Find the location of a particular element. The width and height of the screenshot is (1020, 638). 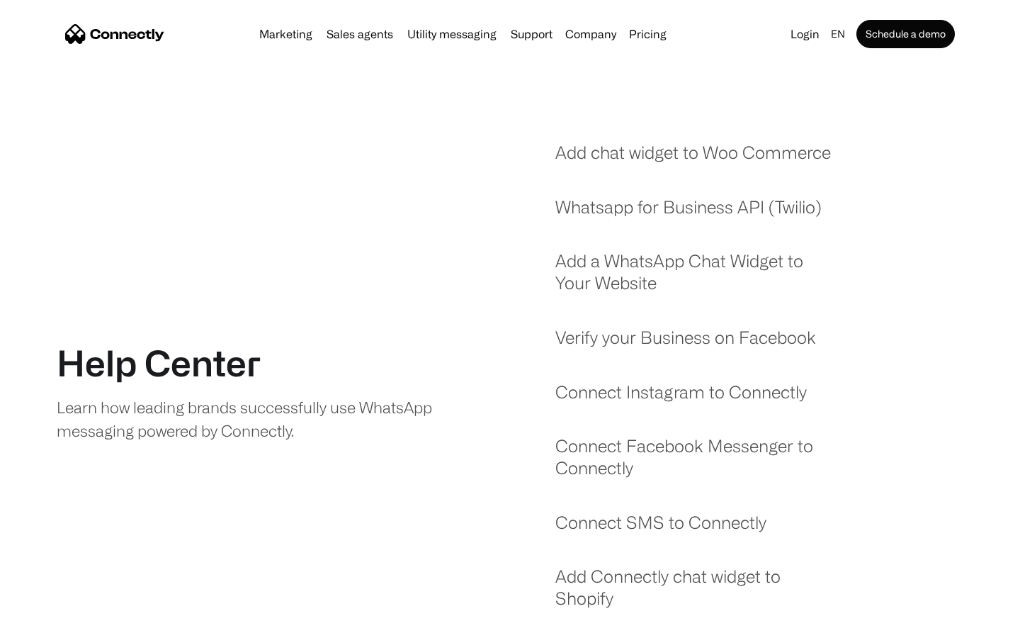

a: Support is located at coordinates (531, 34).